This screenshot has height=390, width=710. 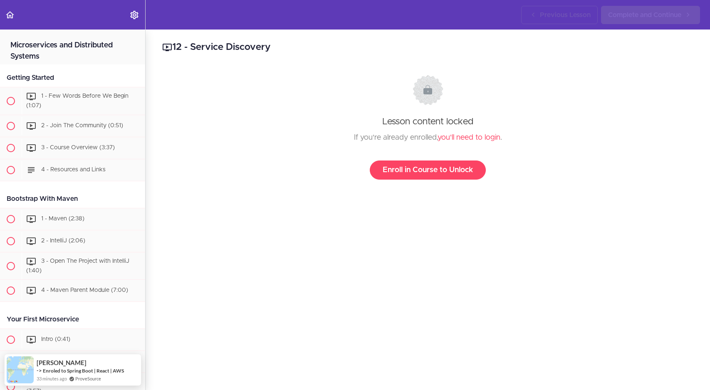 I want to click on svg: Settings Menu, so click(x=134, y=15).